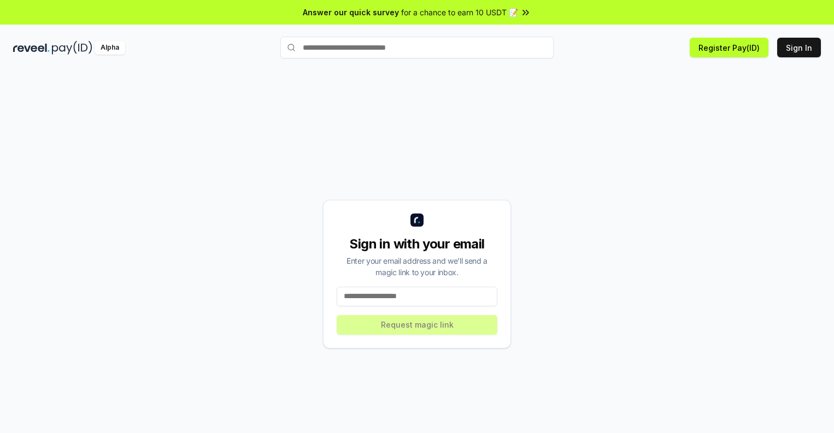 Image resolution: width=834 pixels, height=433 pixels. I want to click on div: Enter your email address and we’ll send a magic link to your inbox., so click(417, 267).